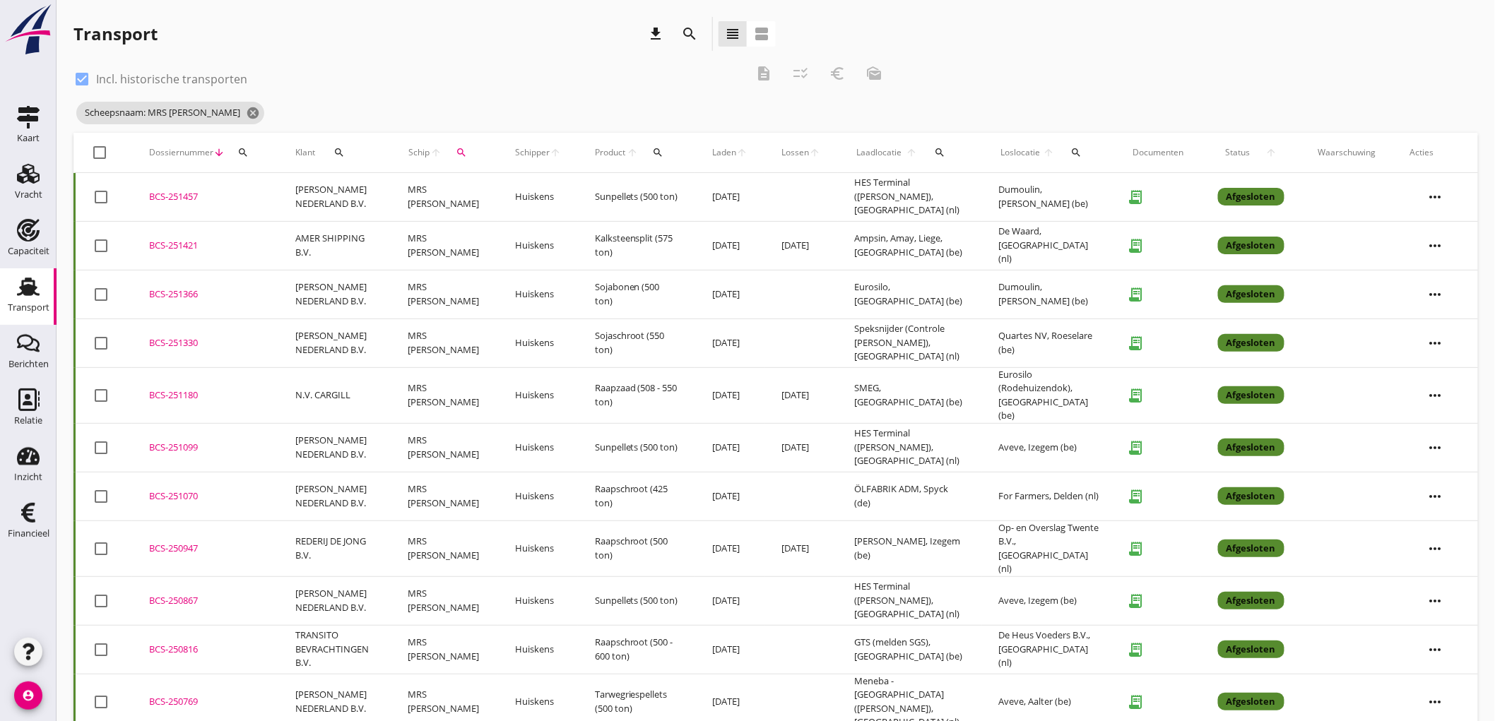  What do you see at coordinates (636, 548) in the screenshot?
I see `td: Raapschroot (500 ton)` at bounding box center [636, 548].